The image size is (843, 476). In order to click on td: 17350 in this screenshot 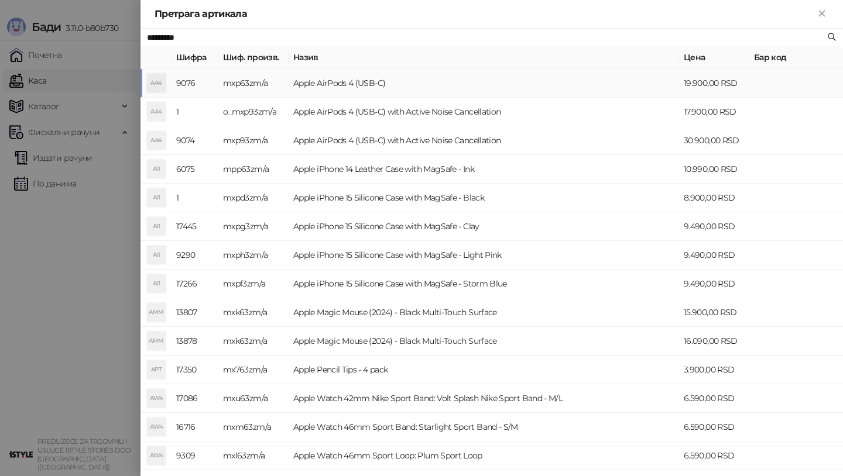, I will do `click(195, 370)`.